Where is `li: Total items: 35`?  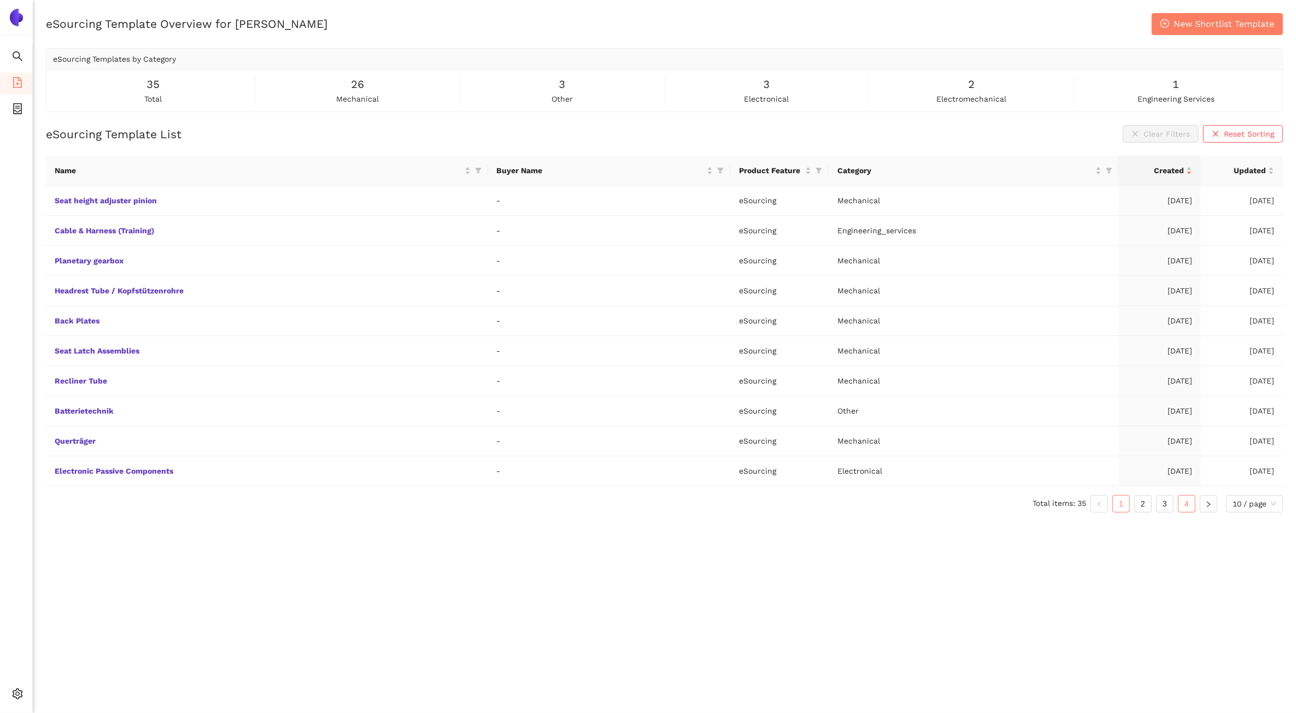 li: Total items: 35 is located at coordinates (1059, 504).